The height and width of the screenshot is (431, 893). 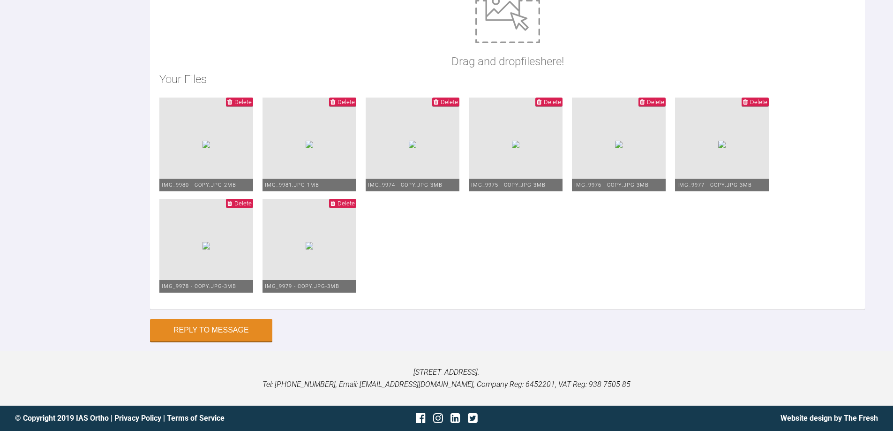 I want to click on span: IMG_9976 - Copy.JPG - 3MB, so click(x=611, y=185).